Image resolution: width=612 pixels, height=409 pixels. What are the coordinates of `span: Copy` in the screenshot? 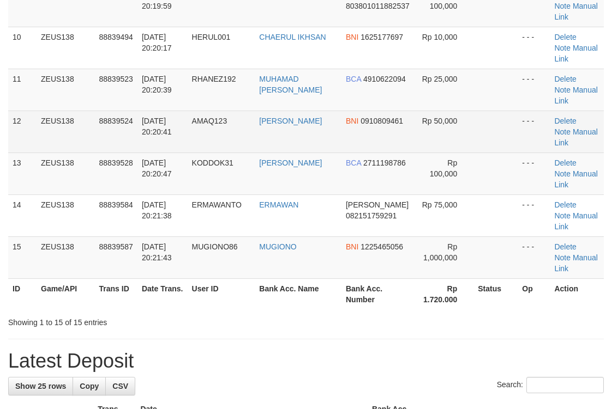 It's located at (89, 386).